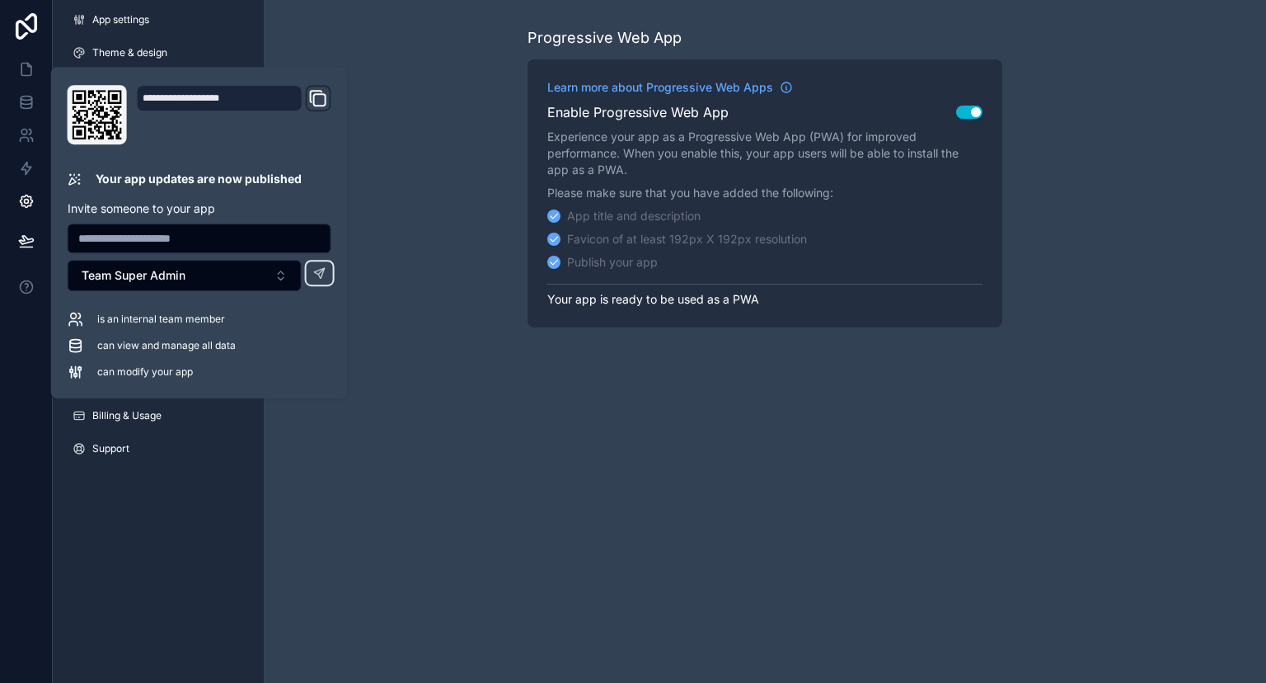  I want to click on a: Billing & Usage, so click(158, 415).